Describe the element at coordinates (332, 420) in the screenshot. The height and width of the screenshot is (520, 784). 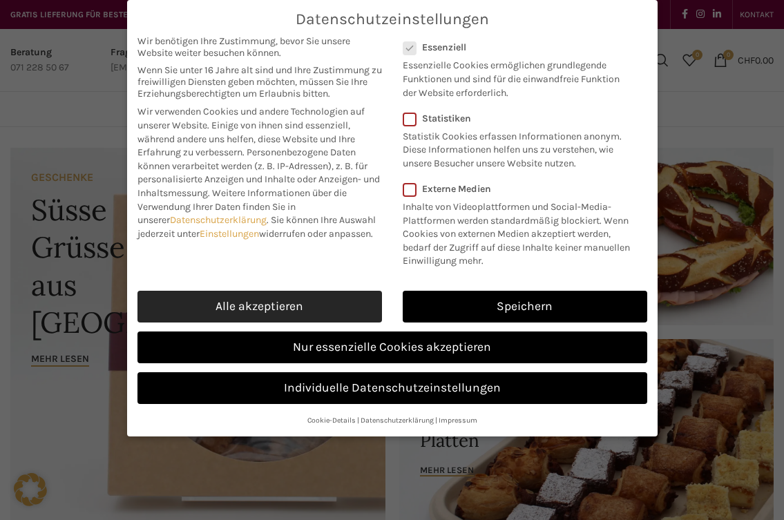
I see `a: Cookie-Details` at that location.